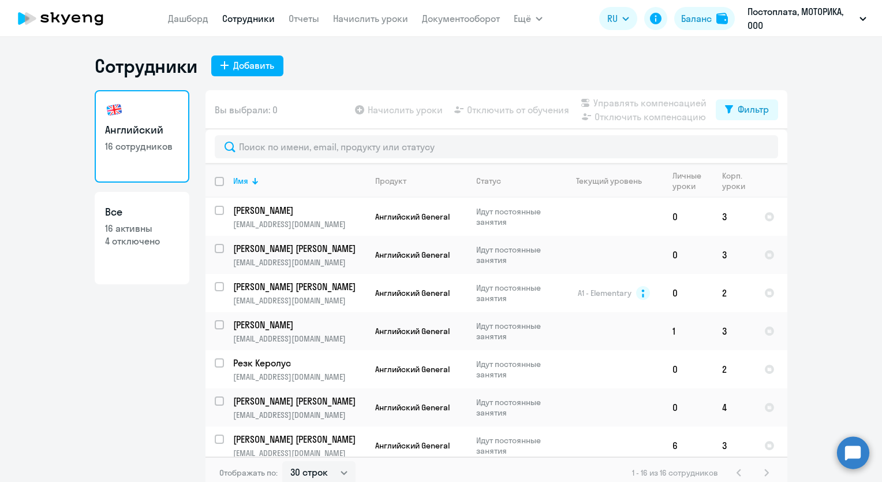 The image size is (882, 482). I want to click on p: 16 активны, so click(142, 228).